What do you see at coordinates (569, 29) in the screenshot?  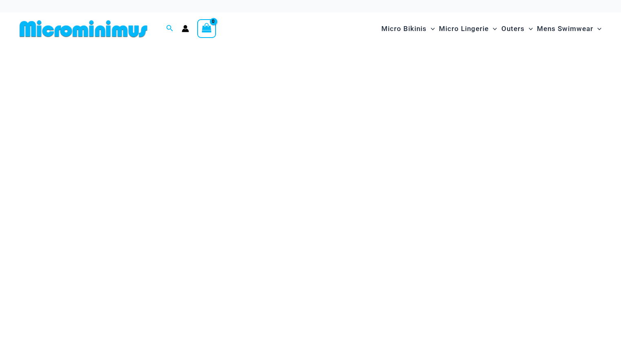 I see `a: Mens SwimwearMenu ToggleMenu Toggle` at bounding box center [569, 29].